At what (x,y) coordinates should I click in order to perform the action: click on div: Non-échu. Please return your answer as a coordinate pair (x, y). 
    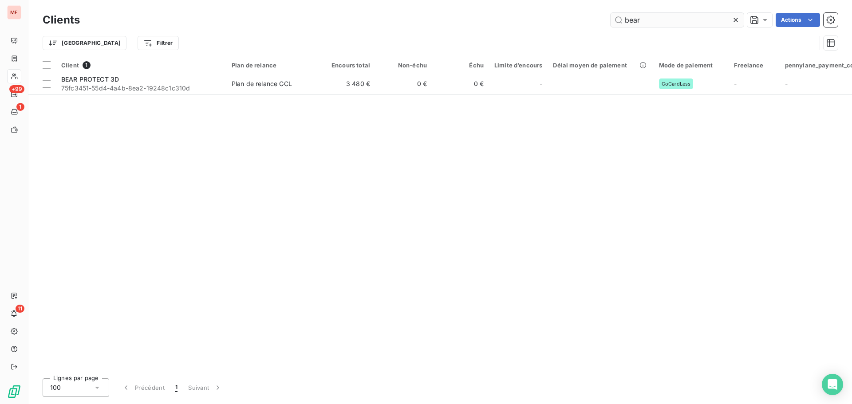
    Looking at the image, I should click on (404, 65).